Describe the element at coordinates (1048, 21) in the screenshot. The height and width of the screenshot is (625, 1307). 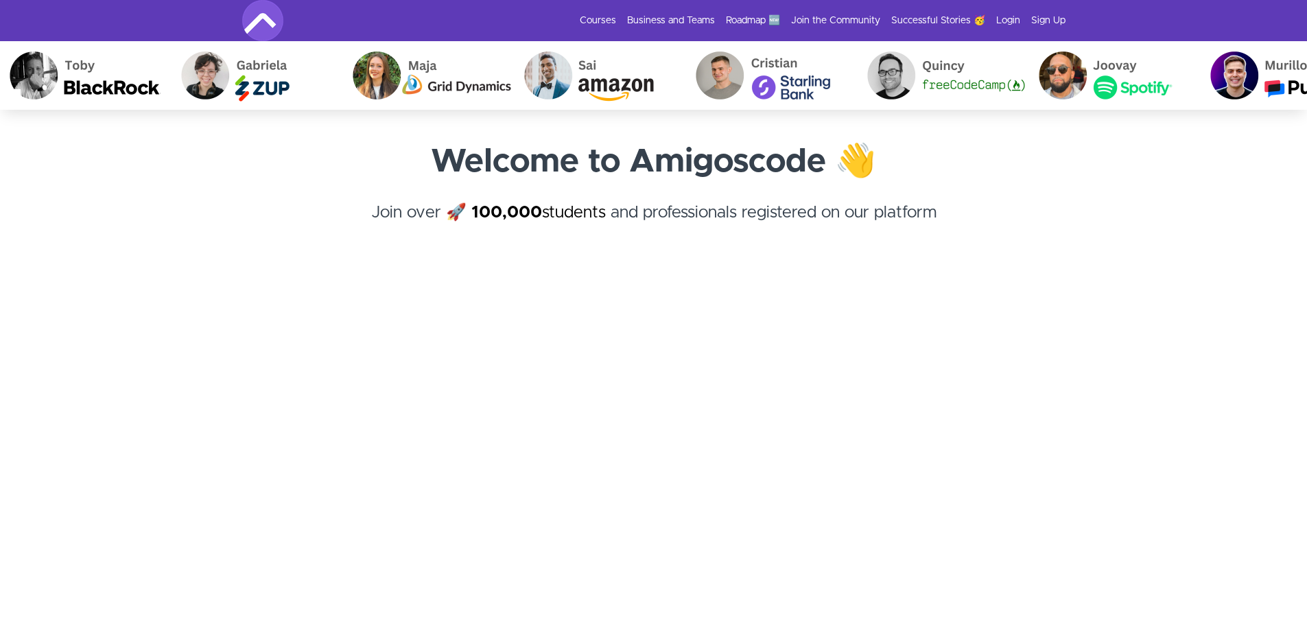
I see `a: Sign Up` at that location.